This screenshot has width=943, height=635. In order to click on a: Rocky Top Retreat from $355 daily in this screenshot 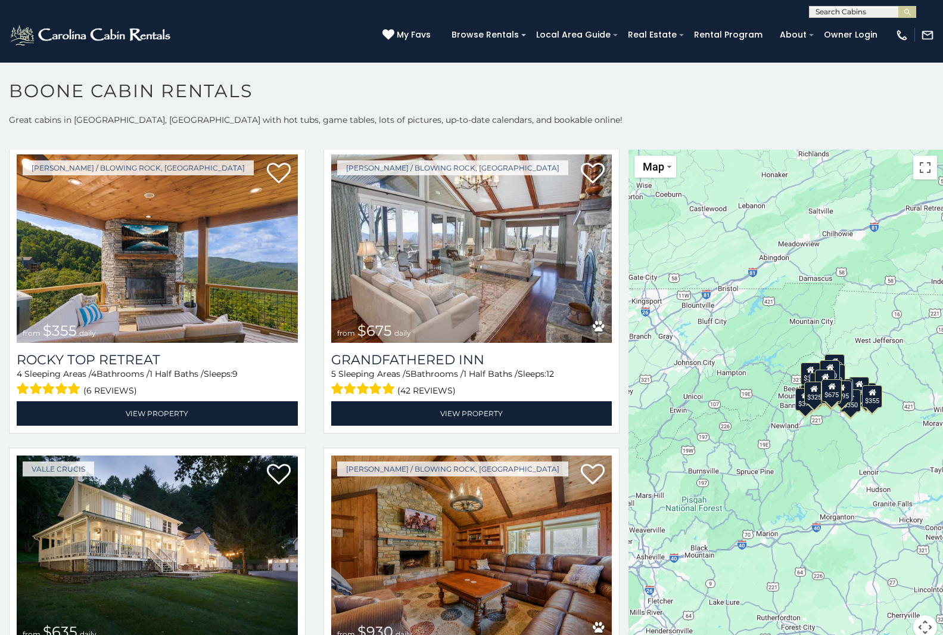, I will do `click(157, 248)`.